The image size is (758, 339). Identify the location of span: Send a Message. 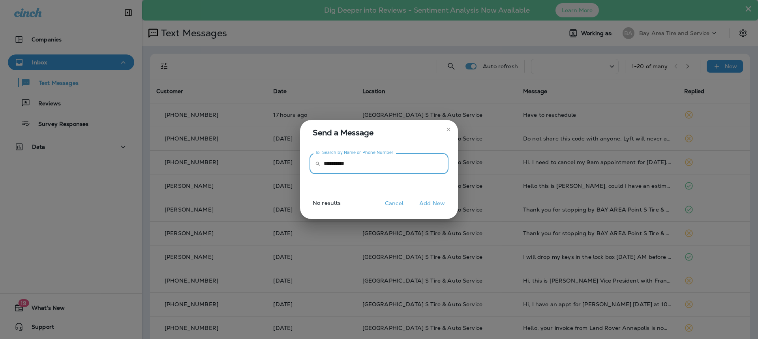
(380, 133).